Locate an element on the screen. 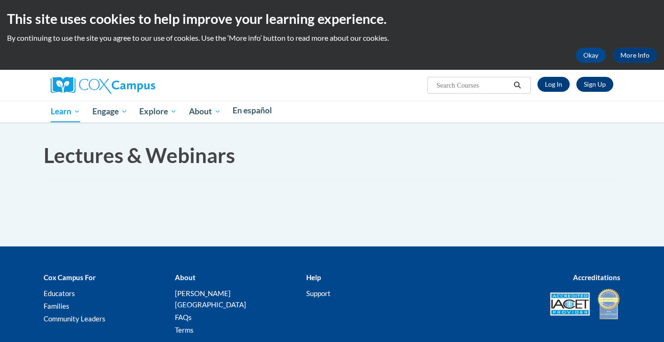 This screenshot has height=342, width=664. h2: This site uses cookies to help improve your learning experience. is located at coordinates (332, 19).